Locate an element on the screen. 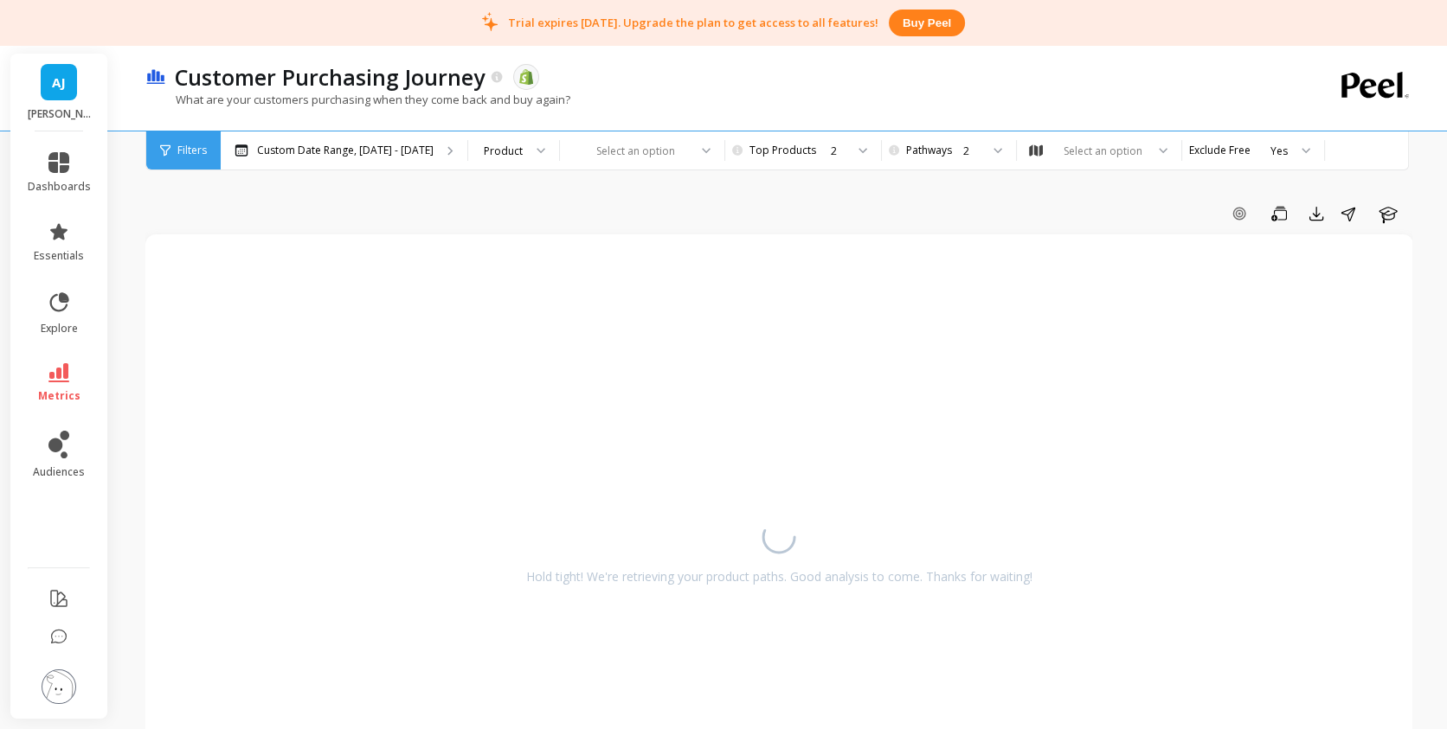 This screenshot has width=1447, height=729. div: Product is located at coordinates (503, 151).